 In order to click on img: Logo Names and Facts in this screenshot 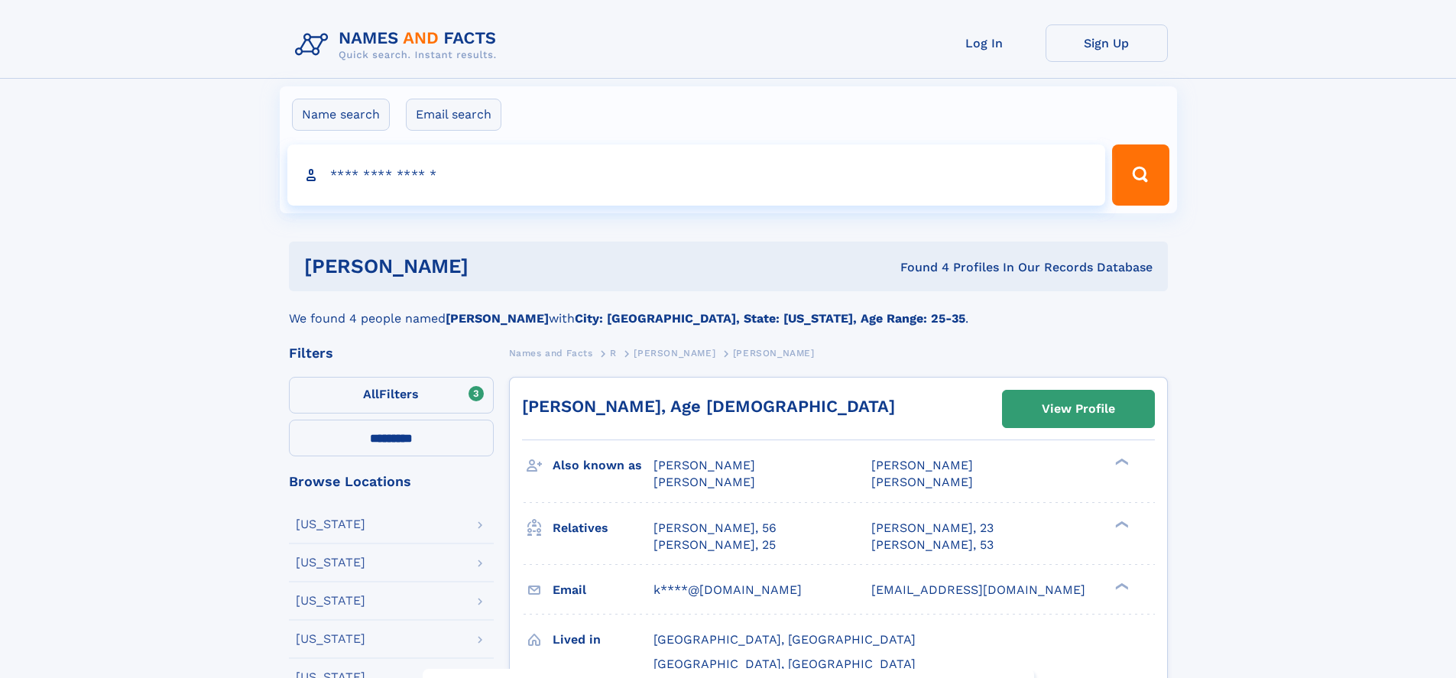, I will do `click(399, 45)`.